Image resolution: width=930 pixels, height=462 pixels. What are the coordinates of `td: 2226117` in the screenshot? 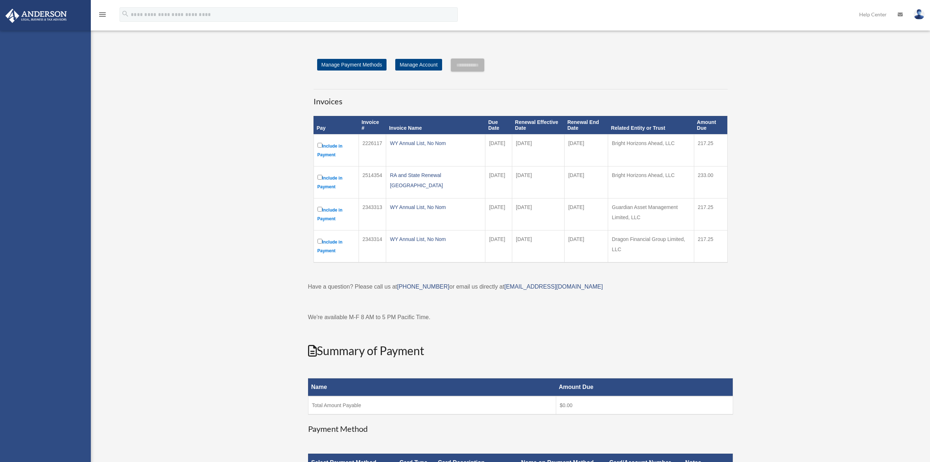 It's located at (372, 150).